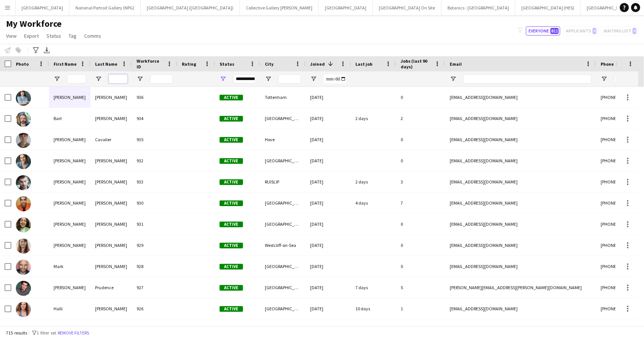 This screenshot has height=339, width=644. Describe the element at coordinates (23, 309) in the screenshot. I see `img: Halli Pattison` at that location.